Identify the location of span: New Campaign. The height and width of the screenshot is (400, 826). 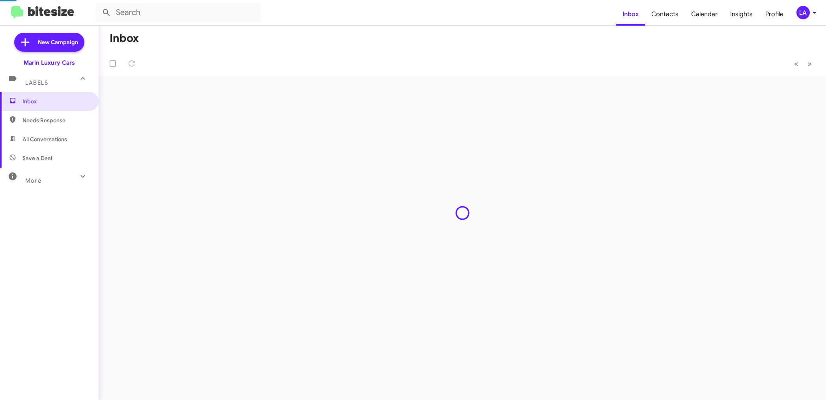
(58, 42).